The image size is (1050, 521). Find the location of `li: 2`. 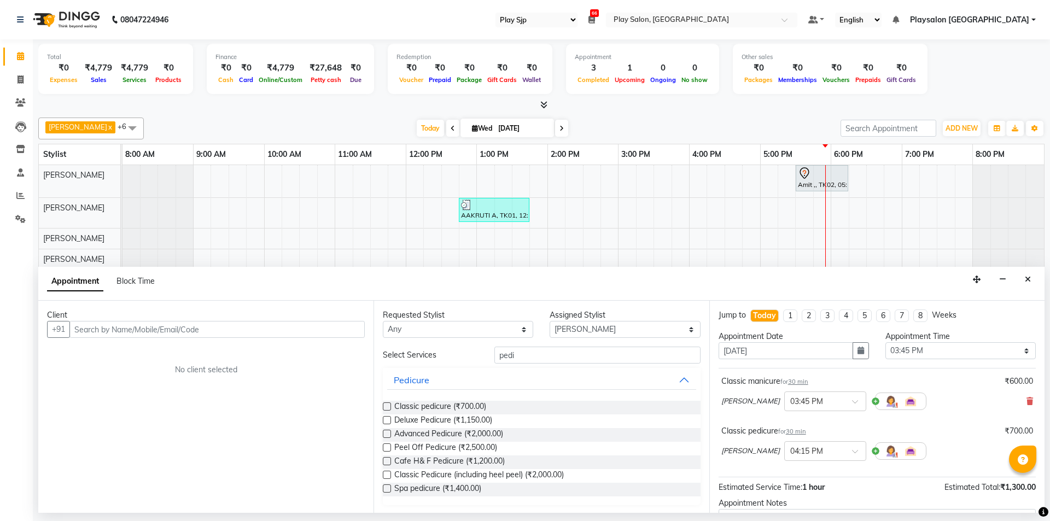

li: 2 is located at coordinates (809, 315).